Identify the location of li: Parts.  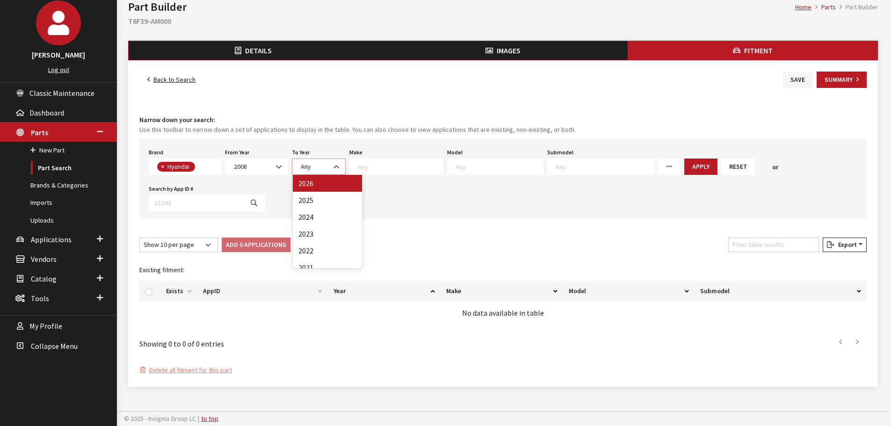
(824, 7).